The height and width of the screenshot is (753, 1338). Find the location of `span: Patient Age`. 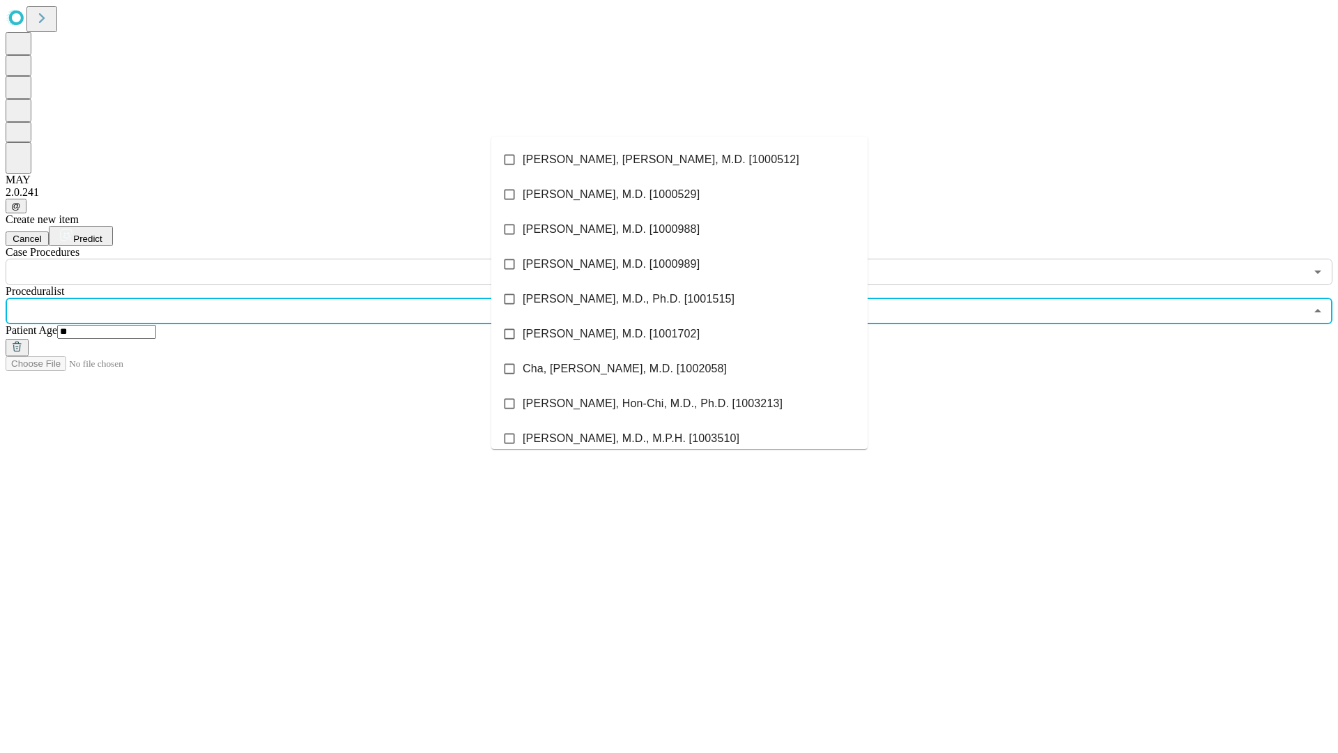

span: Patient Age is located at coordinates (31, 330).